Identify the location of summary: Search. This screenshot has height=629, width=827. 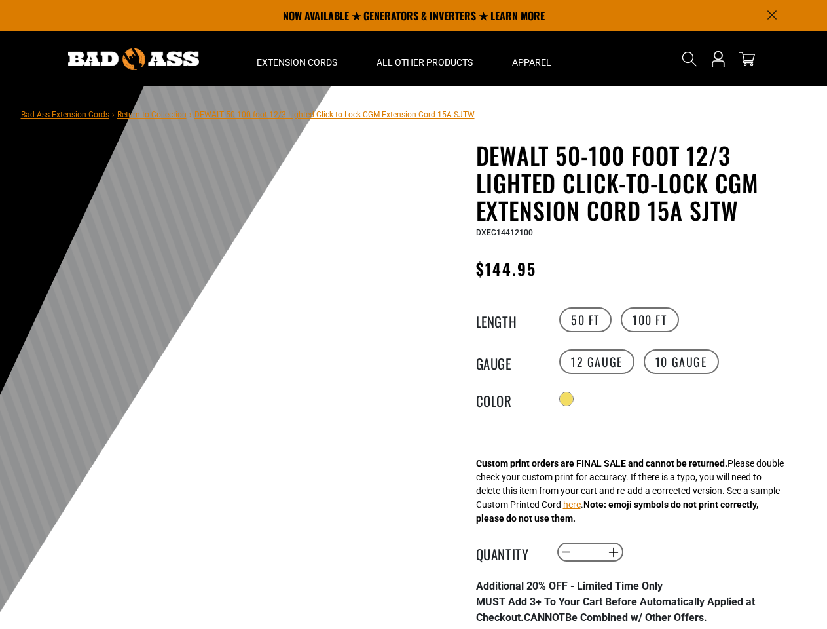
(690, 59).